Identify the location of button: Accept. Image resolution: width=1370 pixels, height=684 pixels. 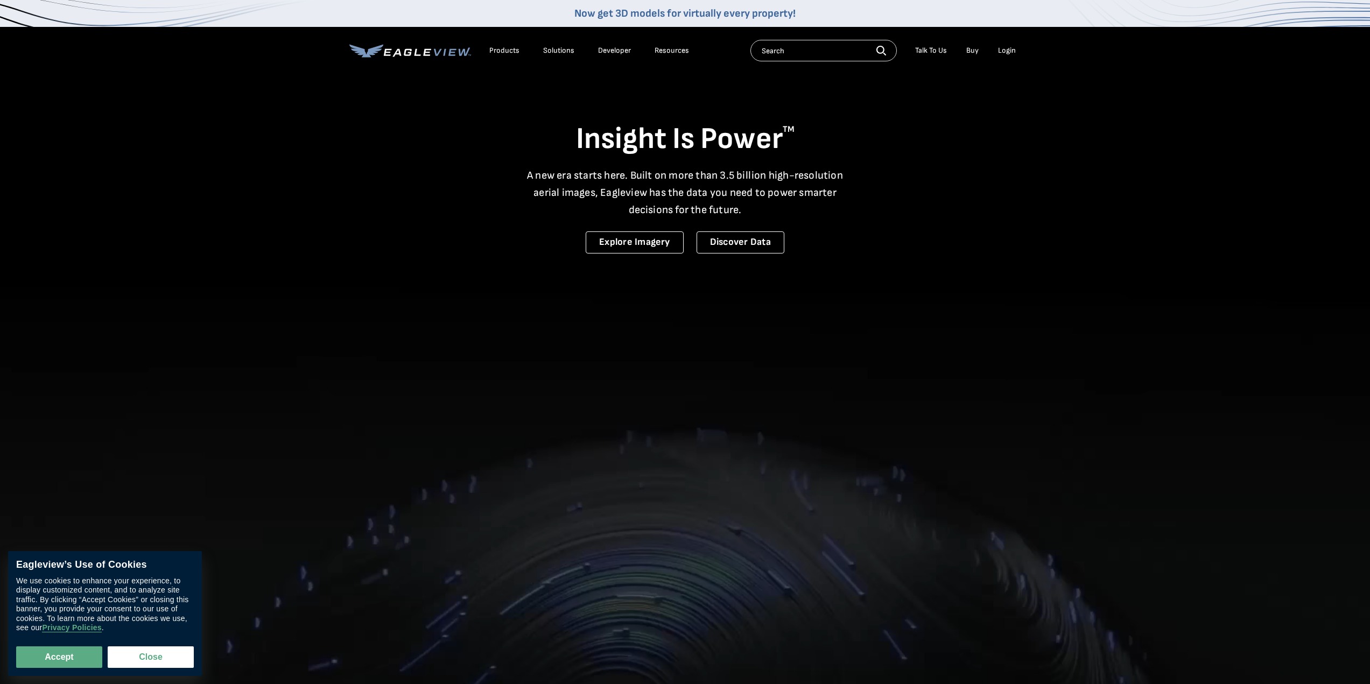
(59, 657).